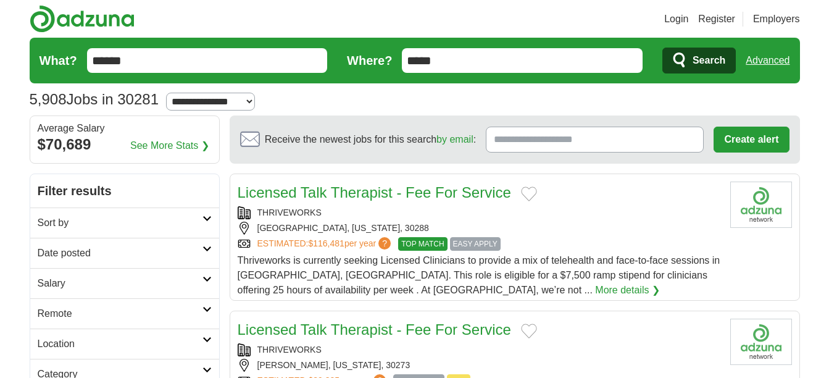  What do you see at coordinates (94, 99) in the screenshot?
I see `h1: Jobs in 30281` at bounding box center [94, 99].